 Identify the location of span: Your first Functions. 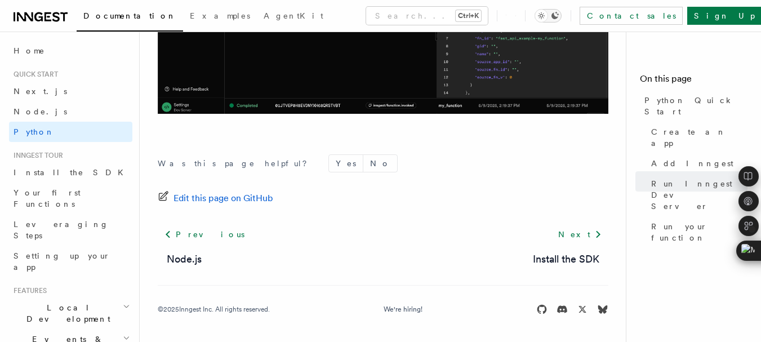
(47, 198).